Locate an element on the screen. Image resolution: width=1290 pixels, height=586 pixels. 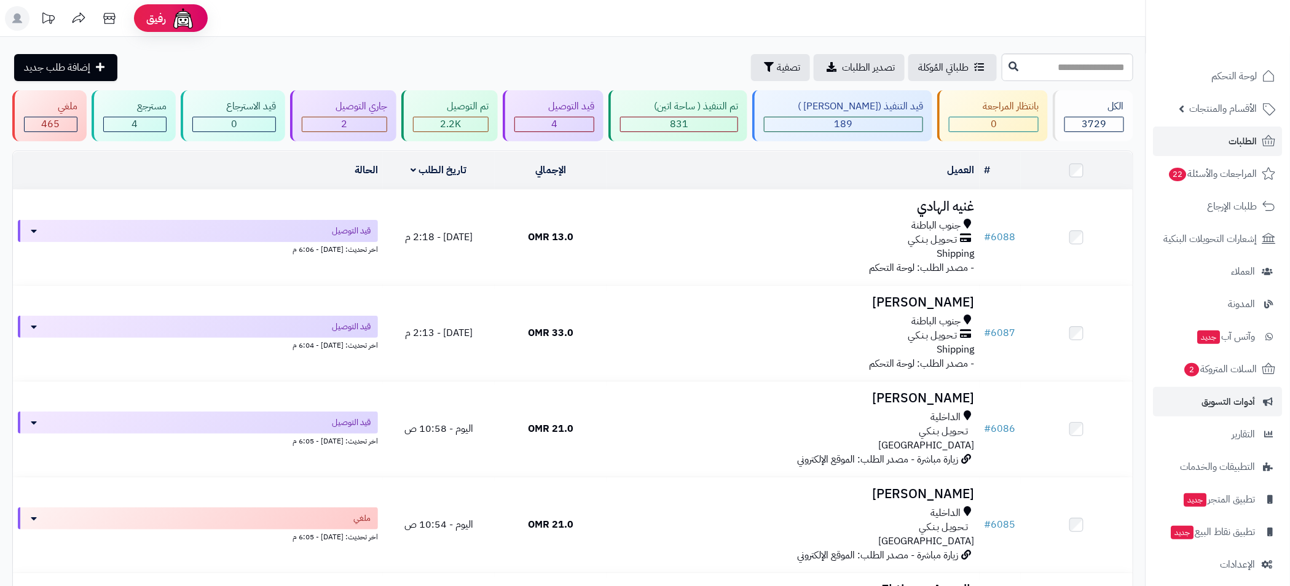
span: تطبيق المتجر is located at coordinates (1220, 500).